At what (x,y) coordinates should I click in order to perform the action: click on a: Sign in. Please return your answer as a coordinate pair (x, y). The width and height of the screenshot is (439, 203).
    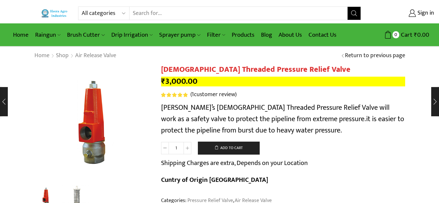
    Looking at the image, I should click on (402, 13).